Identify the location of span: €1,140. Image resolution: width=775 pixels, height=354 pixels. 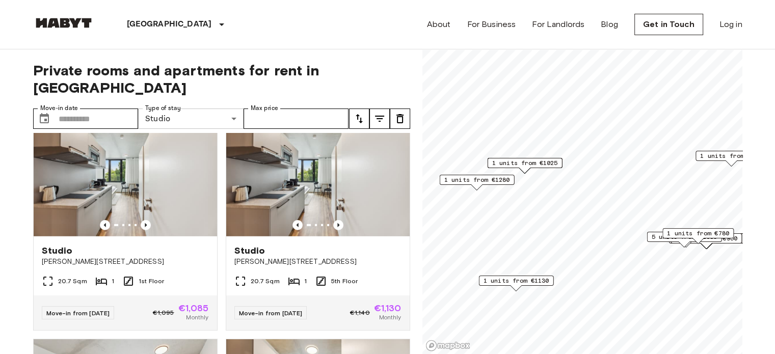
(360, 313).